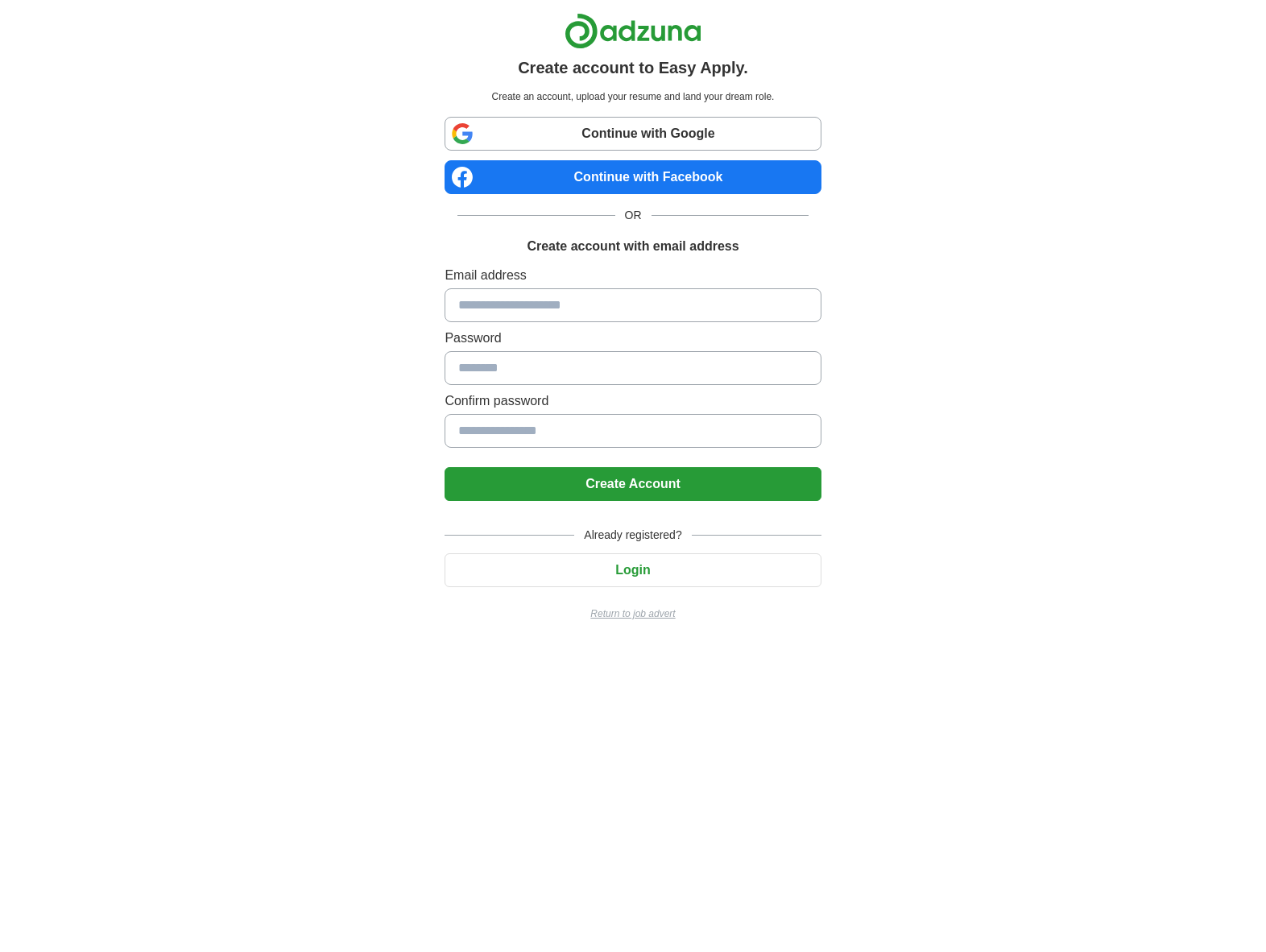 This screenshot has height=952, width=1266. I want to click on span: Already registered?, so click(633, 535).